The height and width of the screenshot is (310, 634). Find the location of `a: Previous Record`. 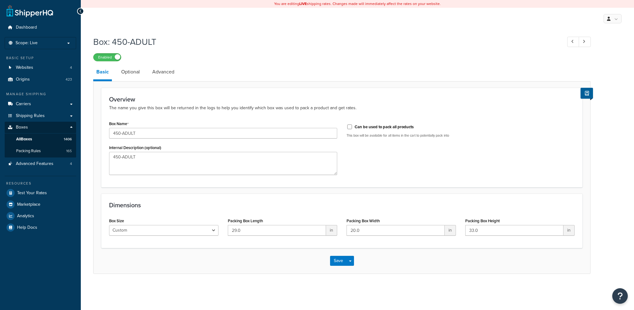

a: Previous Record is located at coordinates (573, 42).